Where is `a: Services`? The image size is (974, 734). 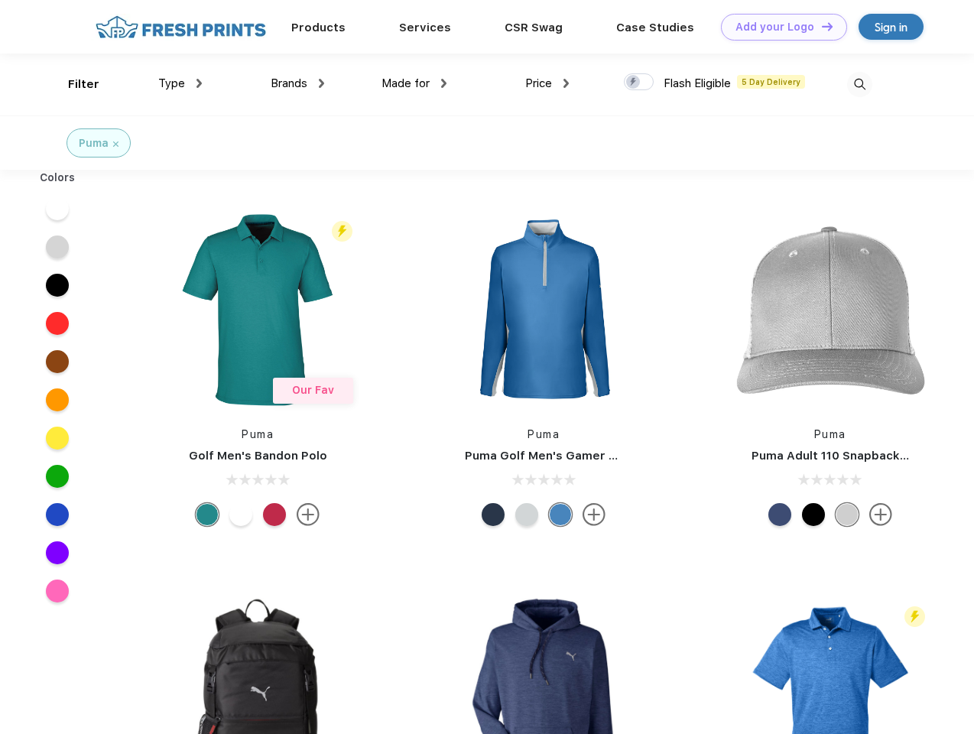
a: Services is located at coordinates (425, 28).